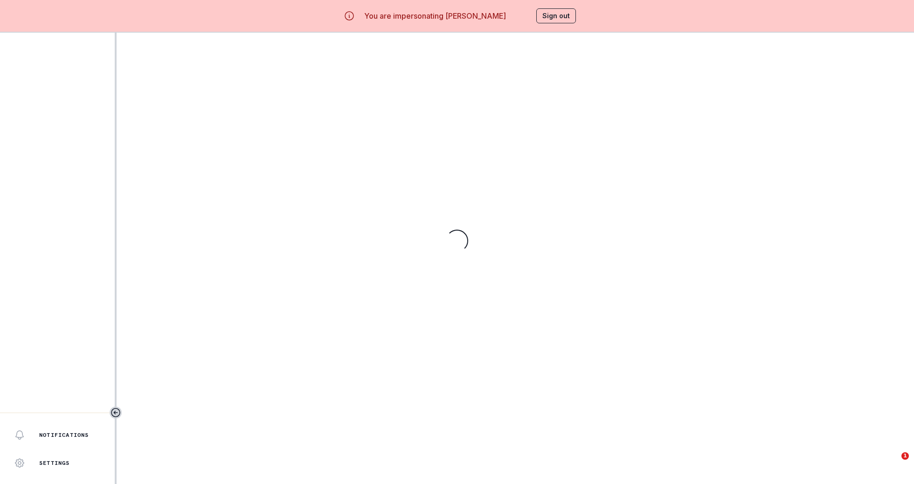 This screenshot has width=914, height=484. Describe the element at coordinates (55, 463) in the screenshot. I see `p: Settings` at that location.